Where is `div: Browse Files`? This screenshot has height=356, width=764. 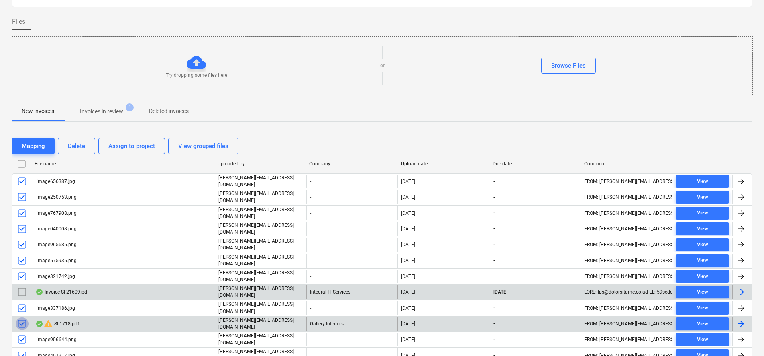
div: Browse Files is located at coordinates (569, 65).